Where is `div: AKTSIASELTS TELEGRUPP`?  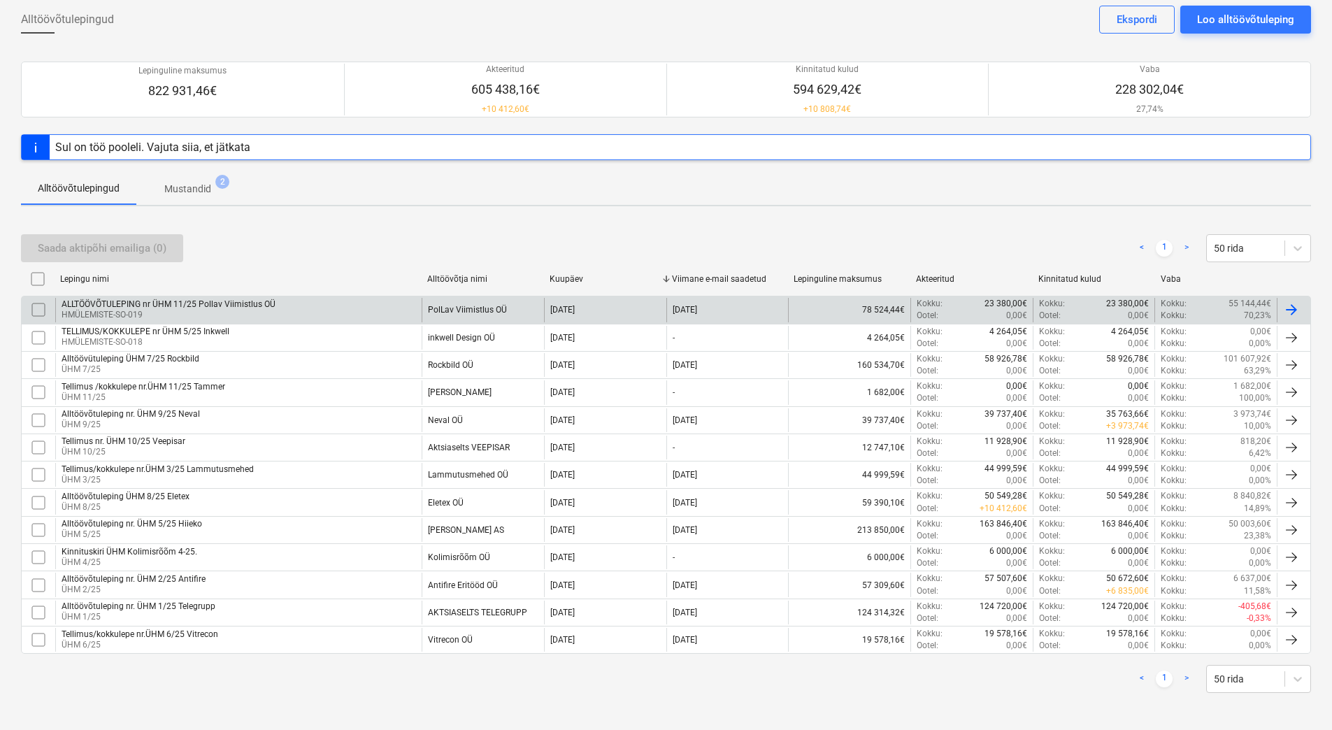 div: AKTSIASELTS TELEGRUPP is located at coordinates (478, 613).